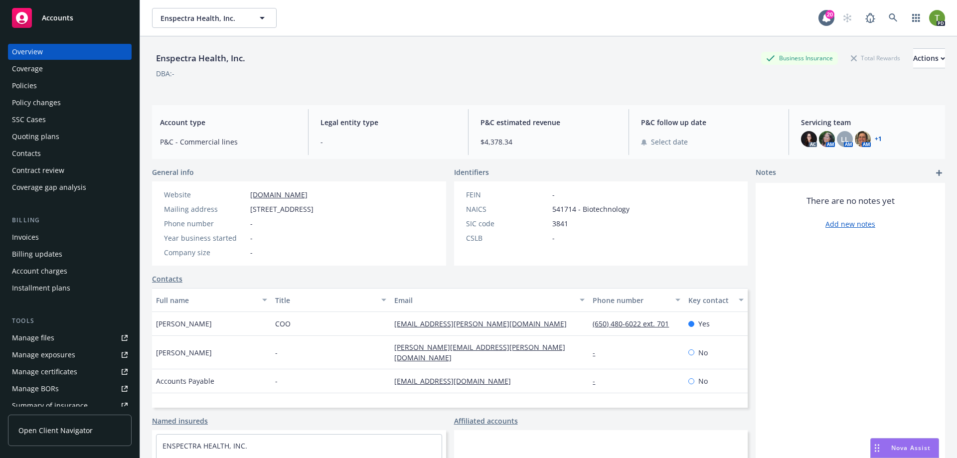 Image resolution: width=957 pixels, height=458 pixels. Describe the element at coordinates (830, 14) in the screenshot. I see `div: 20` at that location.